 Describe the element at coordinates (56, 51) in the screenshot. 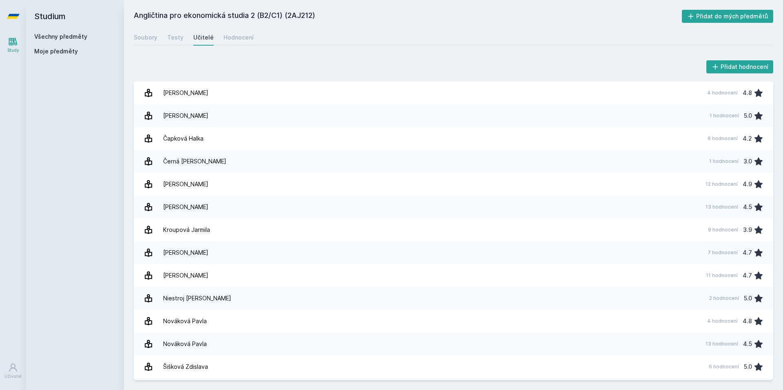

I see `span: Moje předměty` at that location.